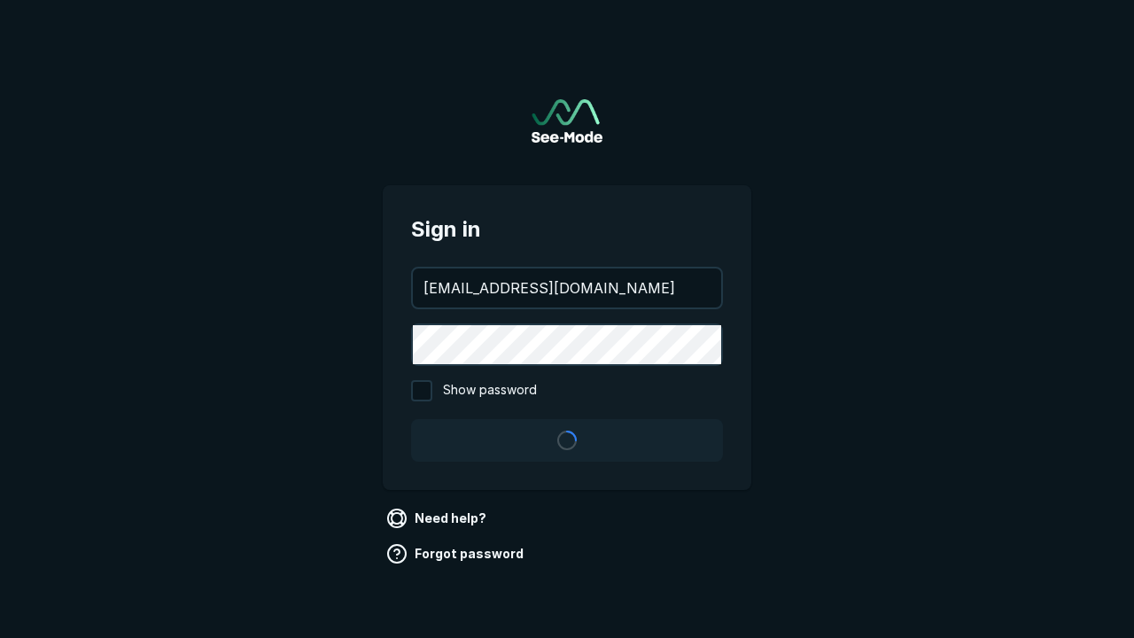  What do you see at coordinates (456, 553) in the screenshot?
I see `a: Forgot password` at bounding box center [456, 553].